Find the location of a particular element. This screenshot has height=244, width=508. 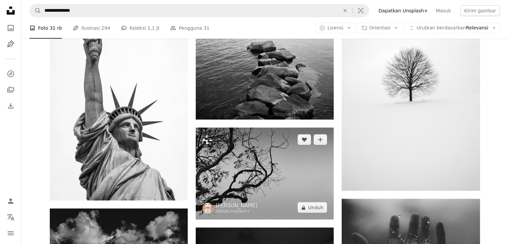

span: Orientasi is located at coordinates (380, 28).